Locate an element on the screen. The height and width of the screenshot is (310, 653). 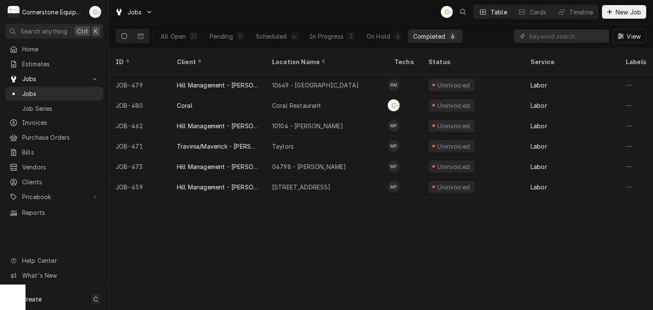
span: Create is located at coordinates (32, 299).